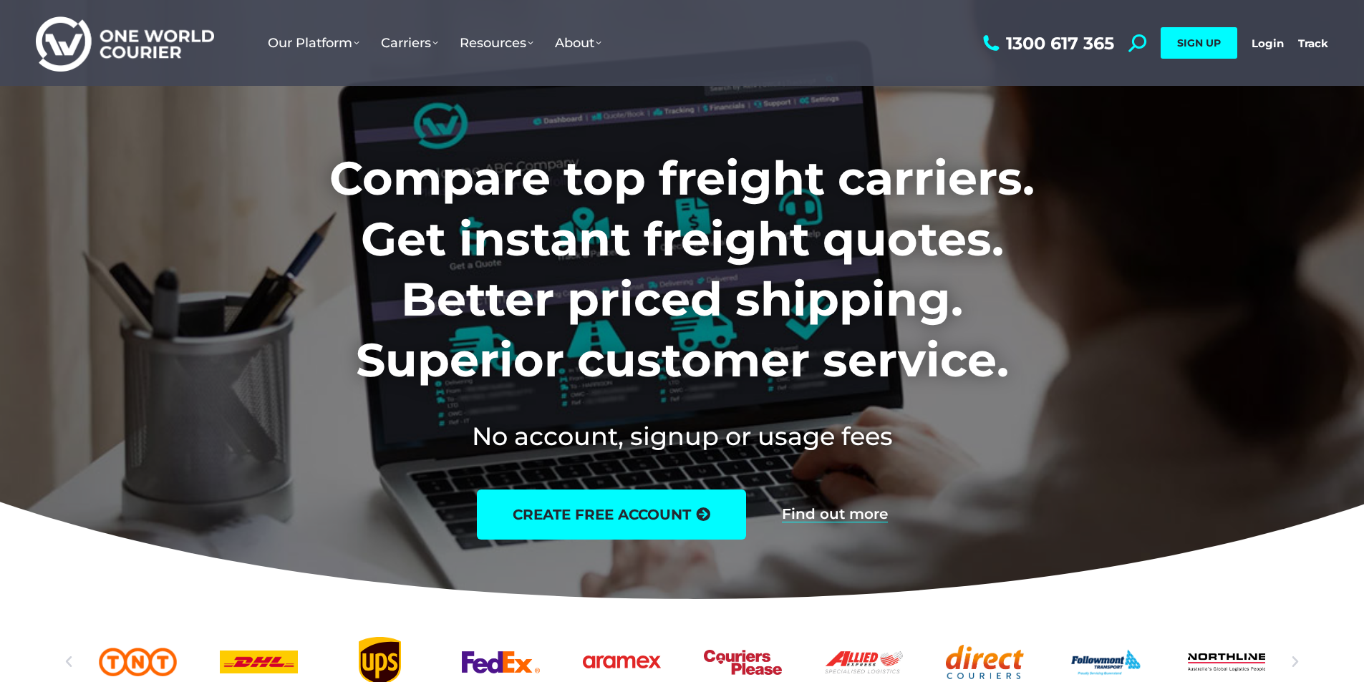 This screenshot has width=1364, height=682. Describe the element at coordinates (578, 43) in the screenshot. I see `span: About` at that location.